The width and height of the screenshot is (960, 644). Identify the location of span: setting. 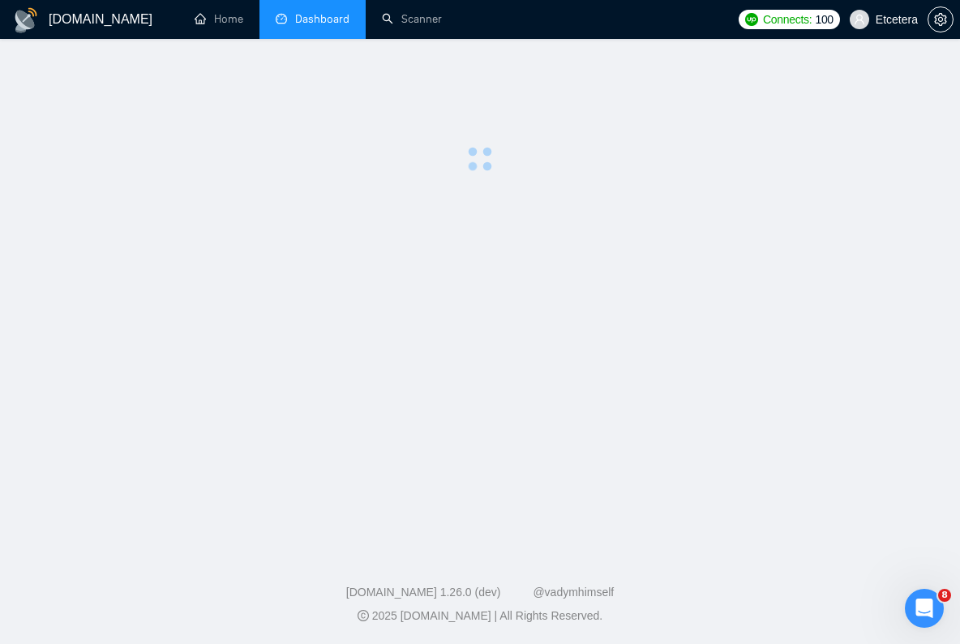
(941, 19).